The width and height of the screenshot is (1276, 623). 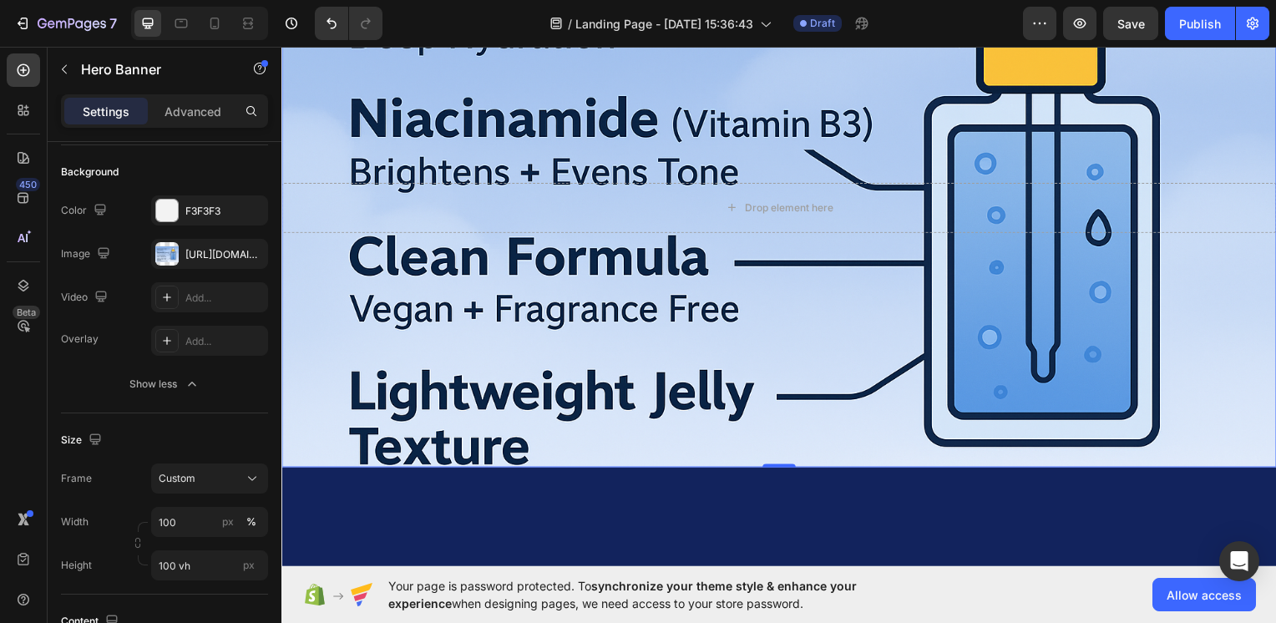 I want to click on div: Overlay, so click(x=79, y=339).